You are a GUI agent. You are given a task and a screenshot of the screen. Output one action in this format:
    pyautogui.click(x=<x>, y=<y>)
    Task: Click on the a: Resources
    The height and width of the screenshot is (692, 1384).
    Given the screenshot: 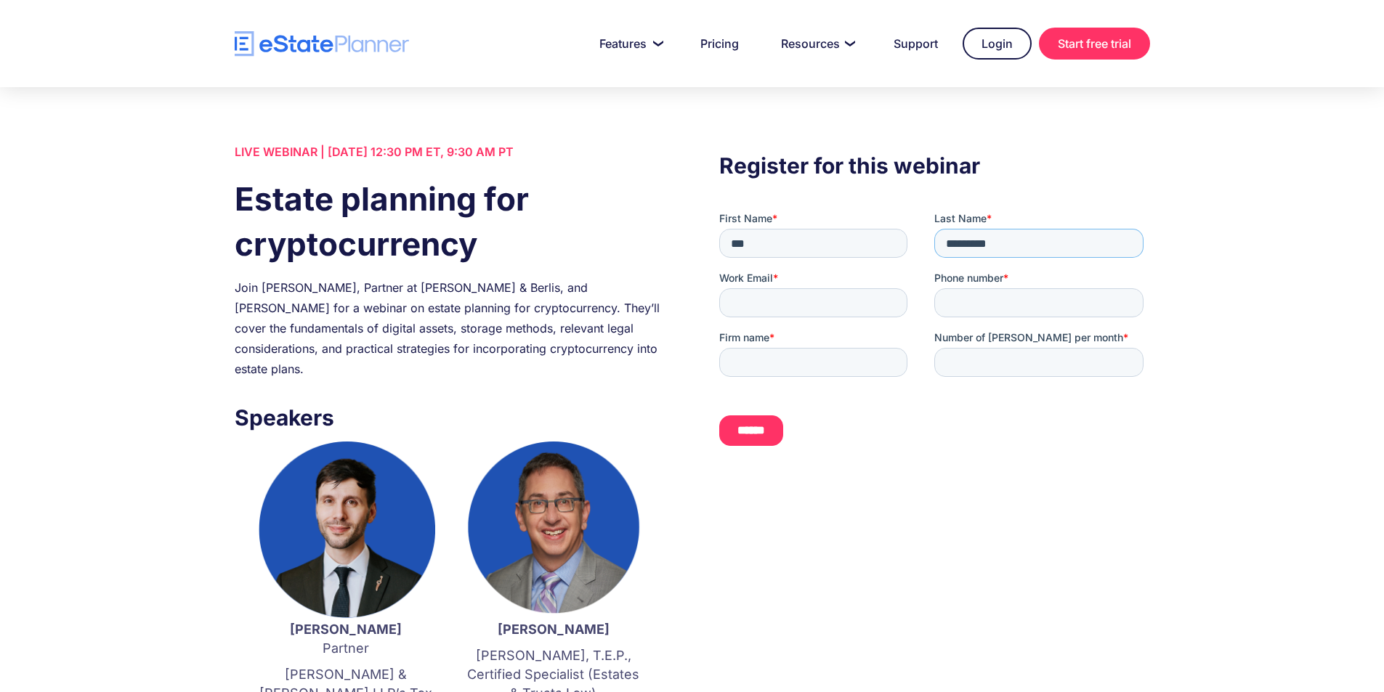 What is the action you would take?
    pyautogui.click(x=816, y=44)
    